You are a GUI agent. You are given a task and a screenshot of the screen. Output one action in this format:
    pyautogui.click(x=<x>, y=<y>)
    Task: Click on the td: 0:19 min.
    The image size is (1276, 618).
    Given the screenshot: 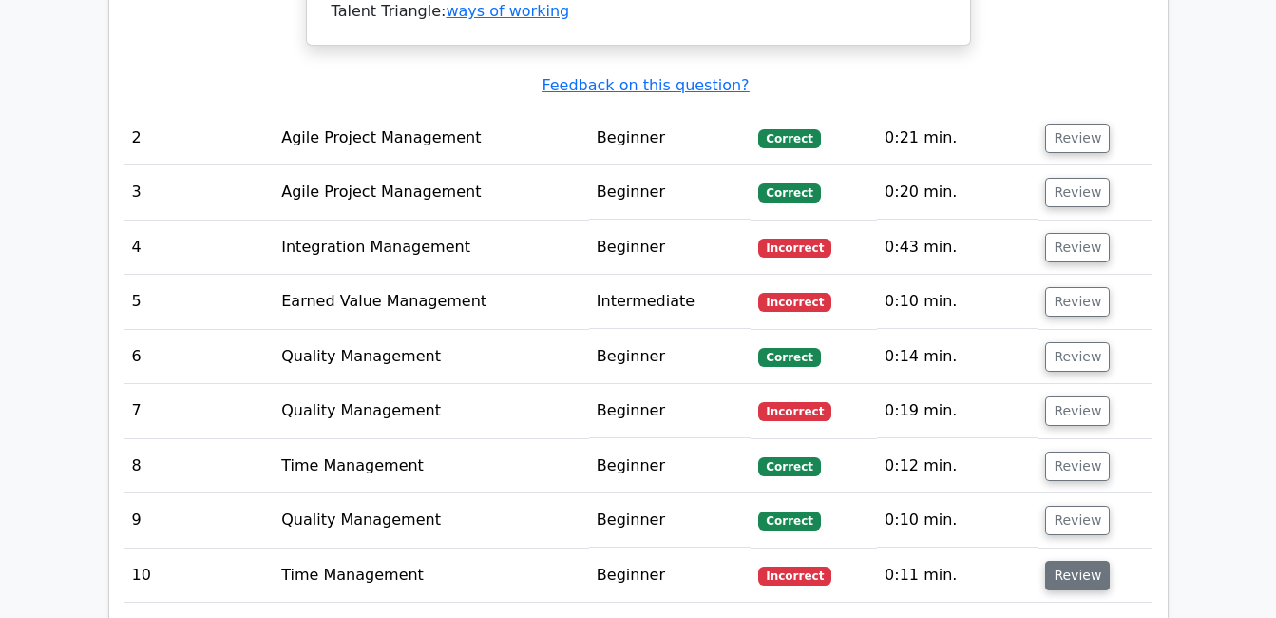 What is the action you would take?
    pyautogui.click(x=957, y=410)
    